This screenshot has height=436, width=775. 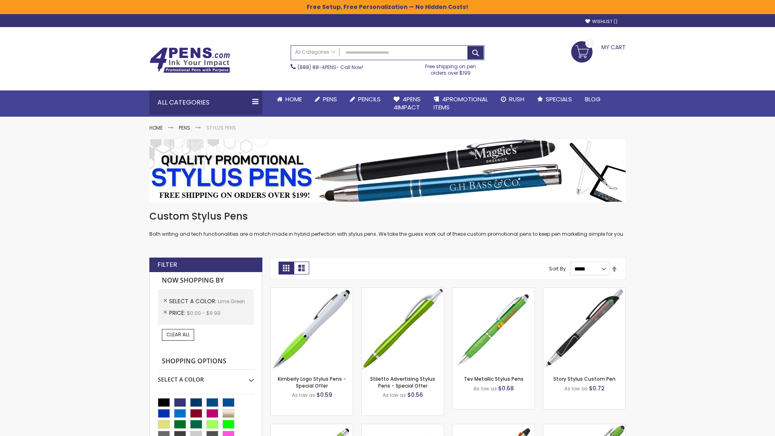 I want to click on a: All Categories, so click(x=315, y=52).